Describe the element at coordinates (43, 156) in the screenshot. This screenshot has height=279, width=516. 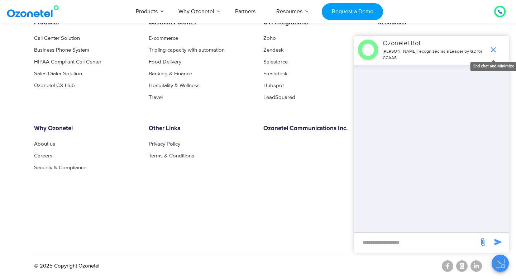
I see `a: Careers` at that location.